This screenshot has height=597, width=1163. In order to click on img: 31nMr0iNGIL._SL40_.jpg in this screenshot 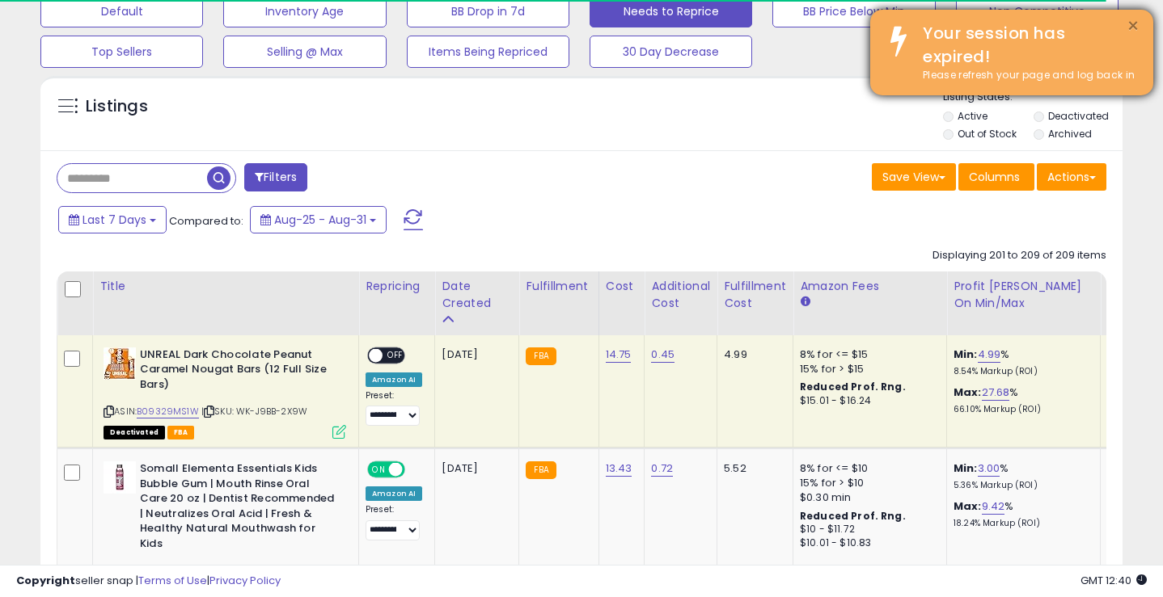, I will do `click(120, 478)`.